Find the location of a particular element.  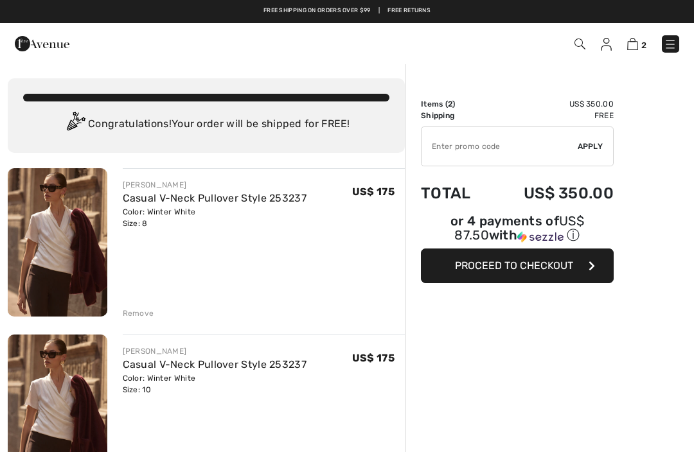

img: Menu is located at coordinates (670, 44).